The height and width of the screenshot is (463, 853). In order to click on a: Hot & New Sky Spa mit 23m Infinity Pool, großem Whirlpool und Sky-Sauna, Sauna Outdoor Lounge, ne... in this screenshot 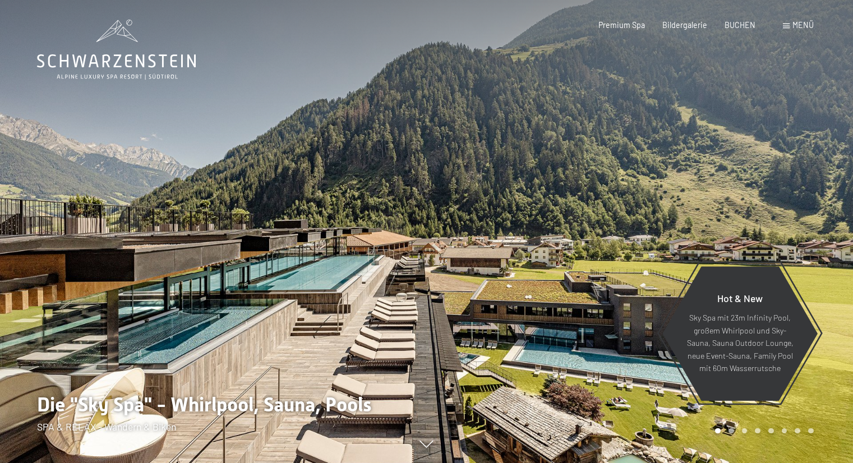, I will do `click(740, 334)`.